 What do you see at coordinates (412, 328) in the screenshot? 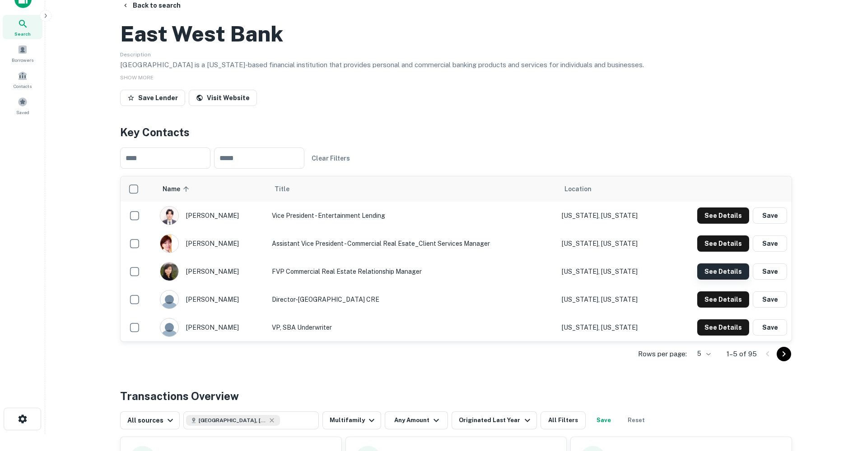
I see `td: VP, SBA Underwriter` at bounding box center [412, 328].